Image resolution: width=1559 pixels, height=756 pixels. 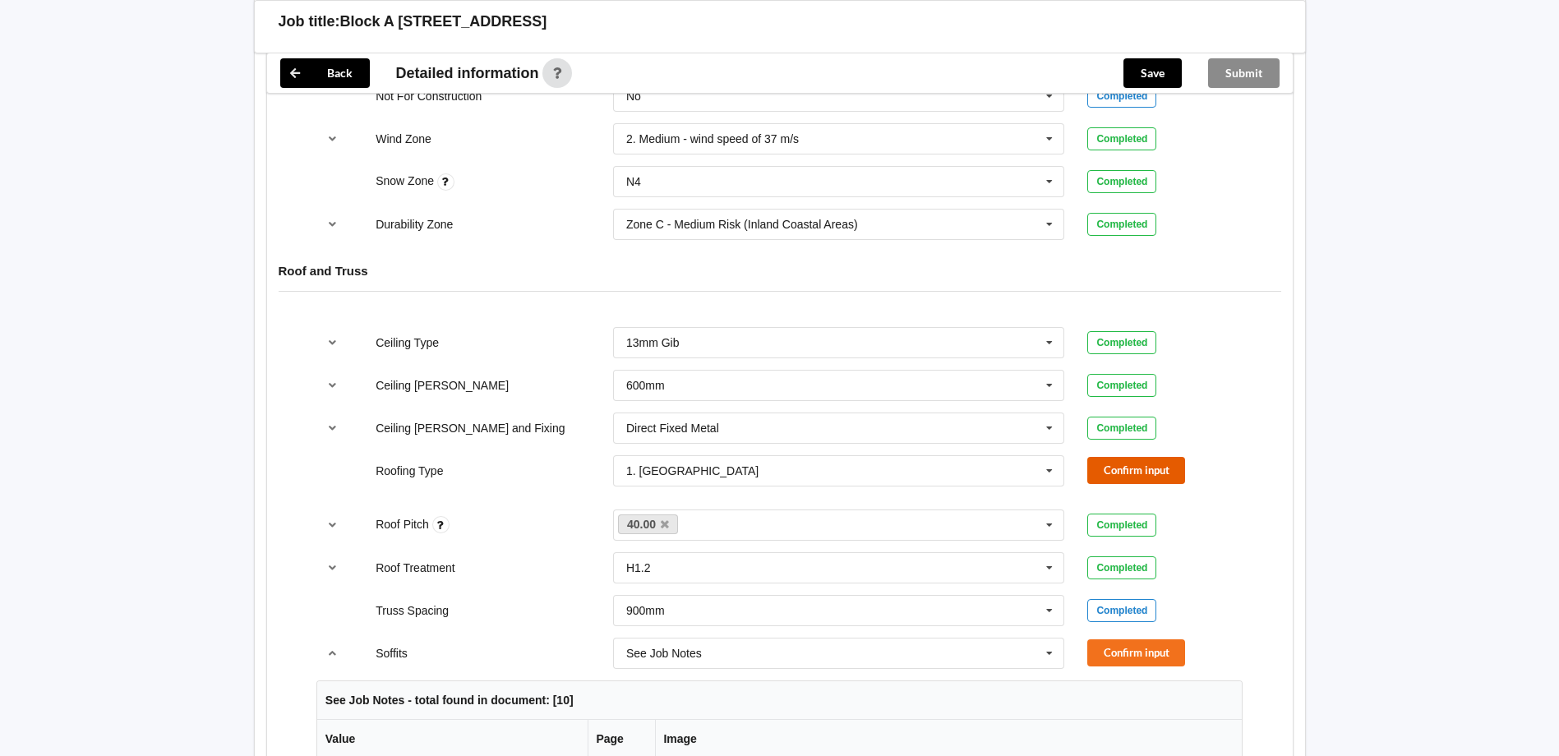 I want to click on button: Save, so click(x=1152, y=73).